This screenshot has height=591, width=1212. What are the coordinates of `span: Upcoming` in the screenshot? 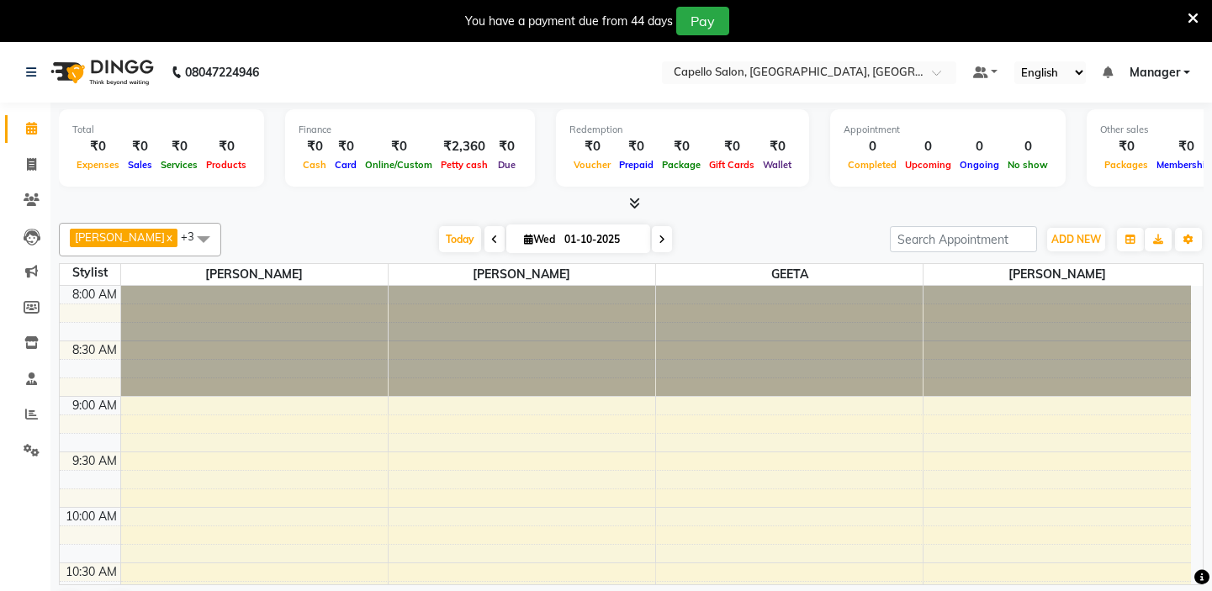 It's located at (928, 165).